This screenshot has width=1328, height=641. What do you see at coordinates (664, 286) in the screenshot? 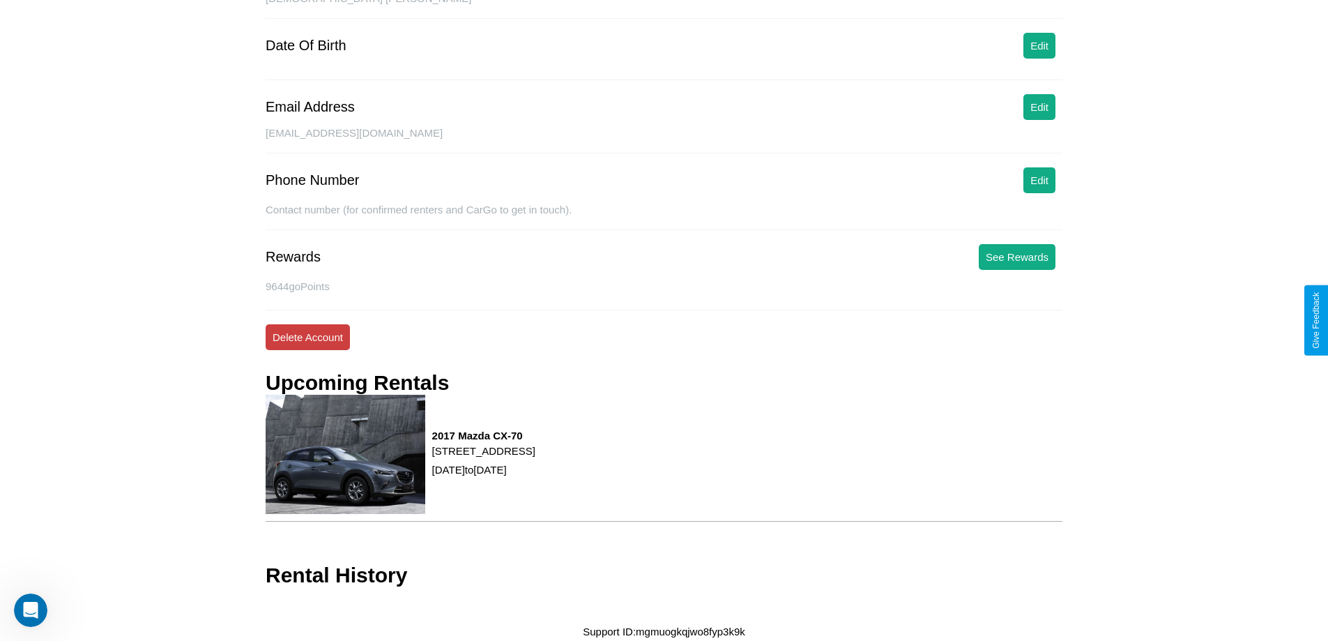
I see `p: 9644 goPoints` at bounding box center [664, 286].